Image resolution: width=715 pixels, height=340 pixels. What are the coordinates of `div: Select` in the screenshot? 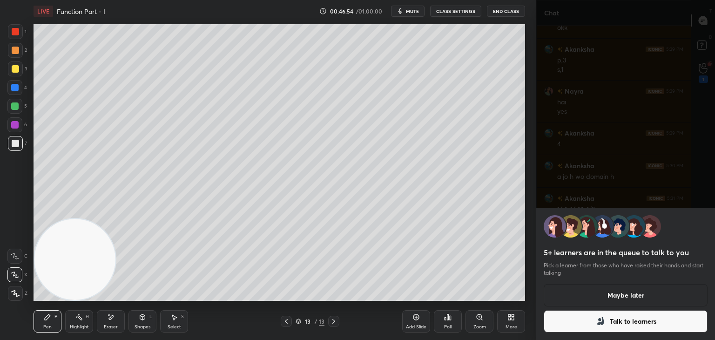 It's located at (174, 327).